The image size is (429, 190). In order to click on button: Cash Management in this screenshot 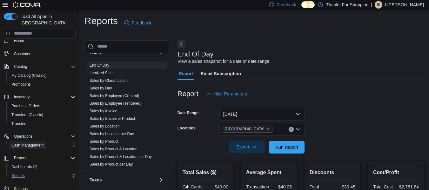, I will do `click(42, 145)`.